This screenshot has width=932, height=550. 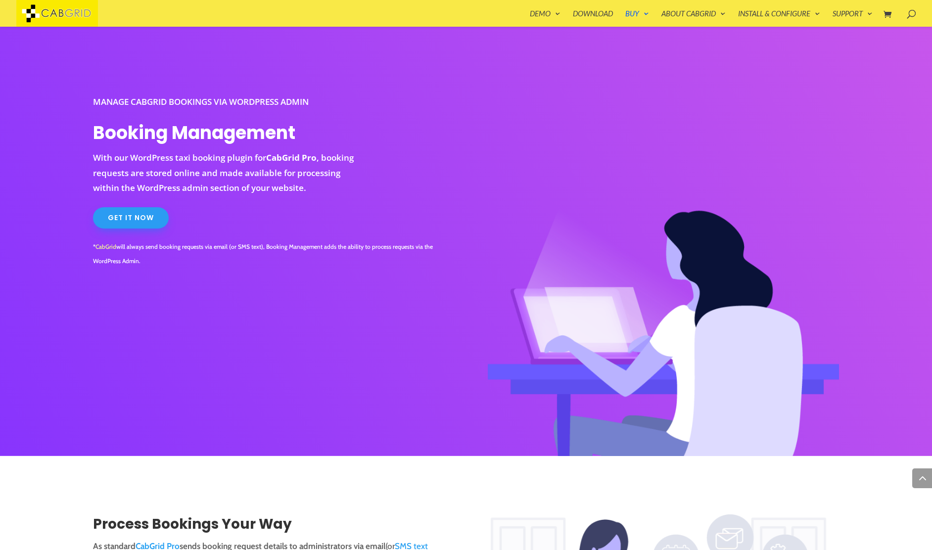 I want to click on h1: Booking Management, so click(x=229, y=135).